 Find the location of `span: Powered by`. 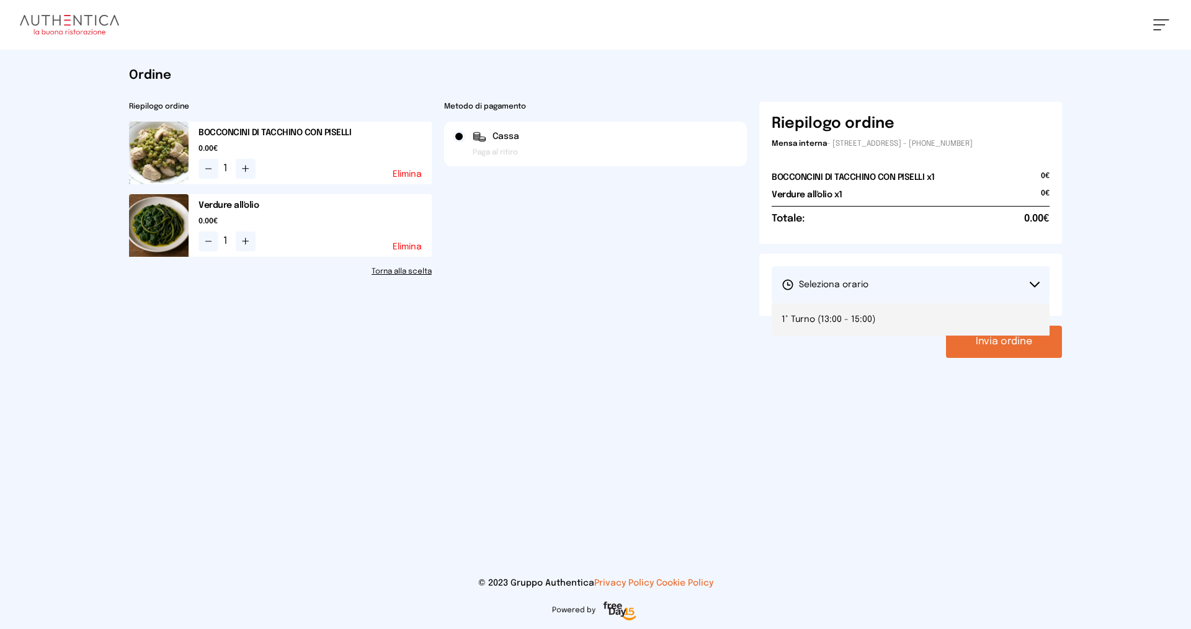

span: Powered by is located at coordinates (574, 610).